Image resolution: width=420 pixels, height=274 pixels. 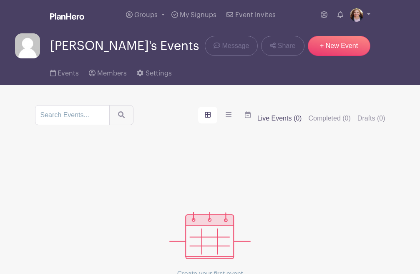 I want to click on a: Events, so click(x=64, y=72).